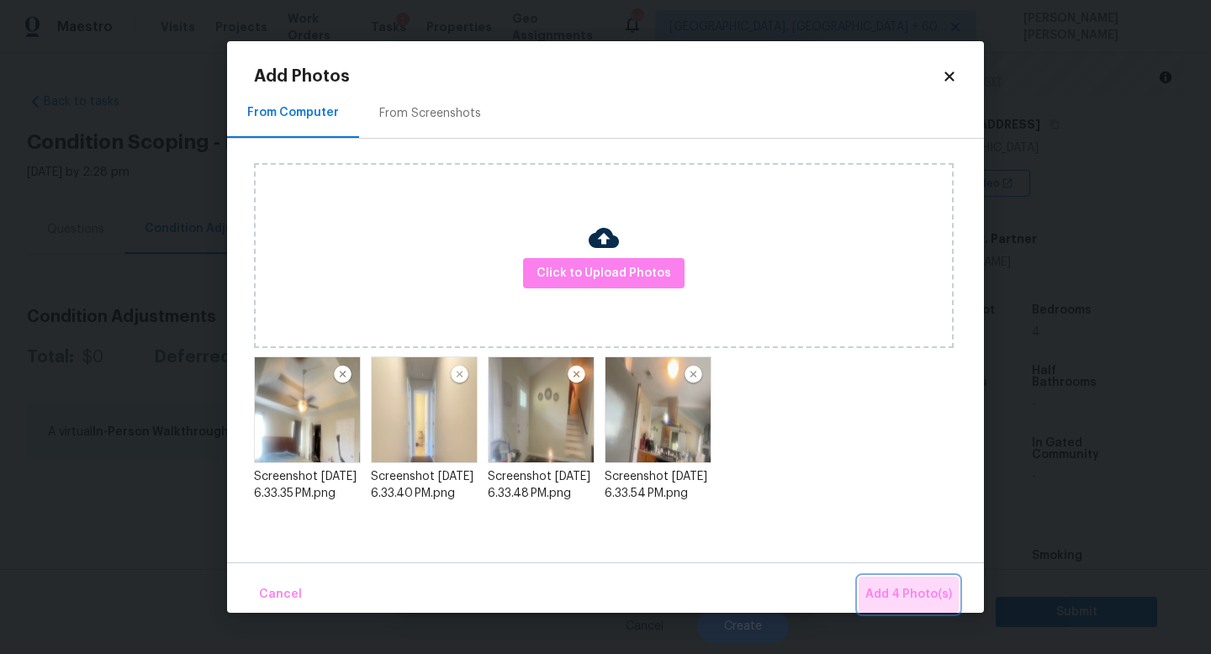 The width and height of the screenshot is (1211, 654). Describe the element at coordinates (604, 238) in the screenshot. I see `img: Cloud Upload Icon` at that location.